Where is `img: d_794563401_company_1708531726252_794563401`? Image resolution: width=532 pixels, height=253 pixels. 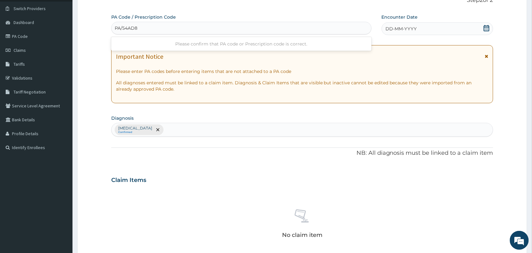 img: d_794563401_company_1708531726252_794563401 is located at coordinates (19, 39).